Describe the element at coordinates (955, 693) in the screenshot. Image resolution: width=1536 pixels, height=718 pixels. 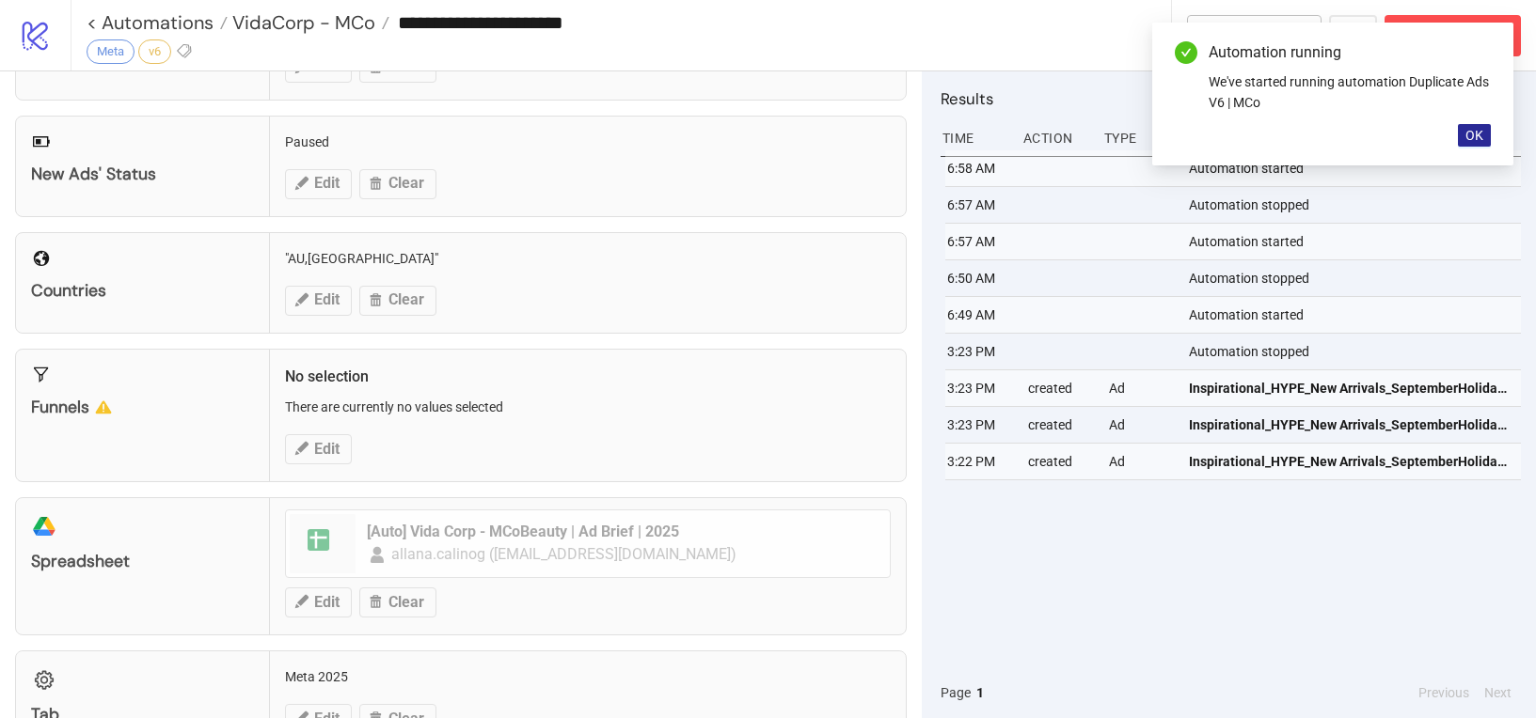
I see `span: Page` at that location.